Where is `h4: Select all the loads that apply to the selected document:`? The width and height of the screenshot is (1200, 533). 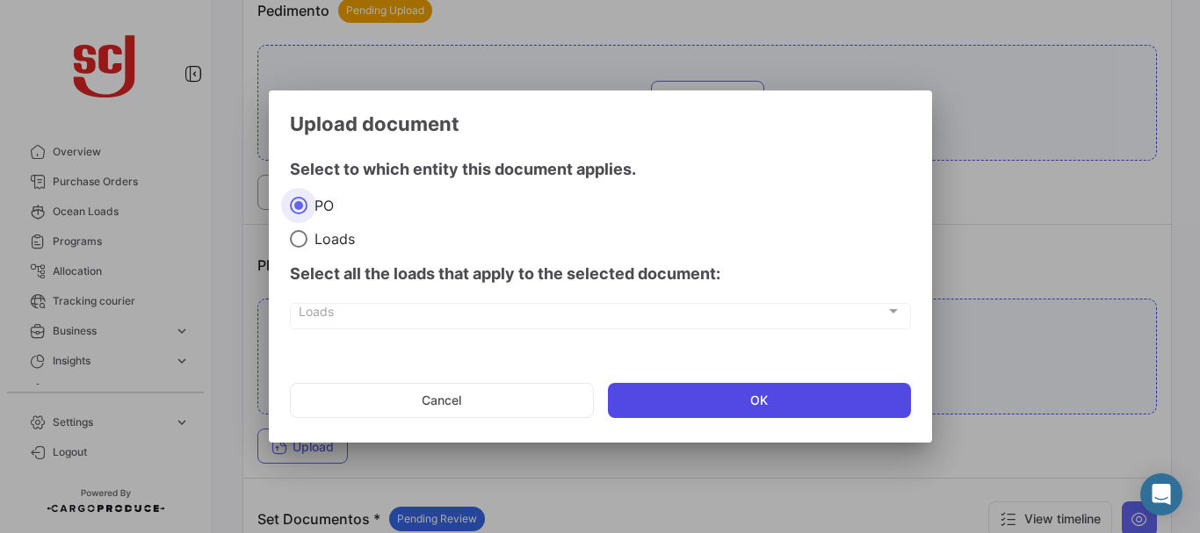
h4: Select all the loads that apply to the selected document: is located at coordinates (600, 274).